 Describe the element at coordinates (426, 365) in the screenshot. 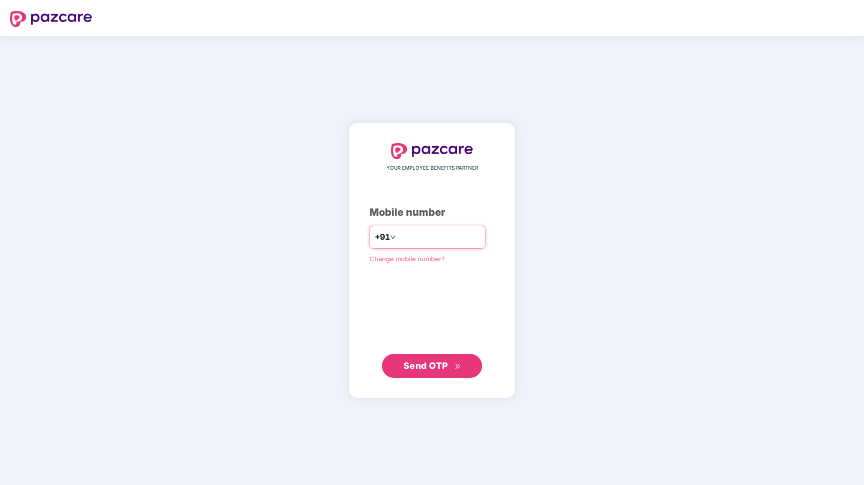

I see `span: Send OTP` at that location.